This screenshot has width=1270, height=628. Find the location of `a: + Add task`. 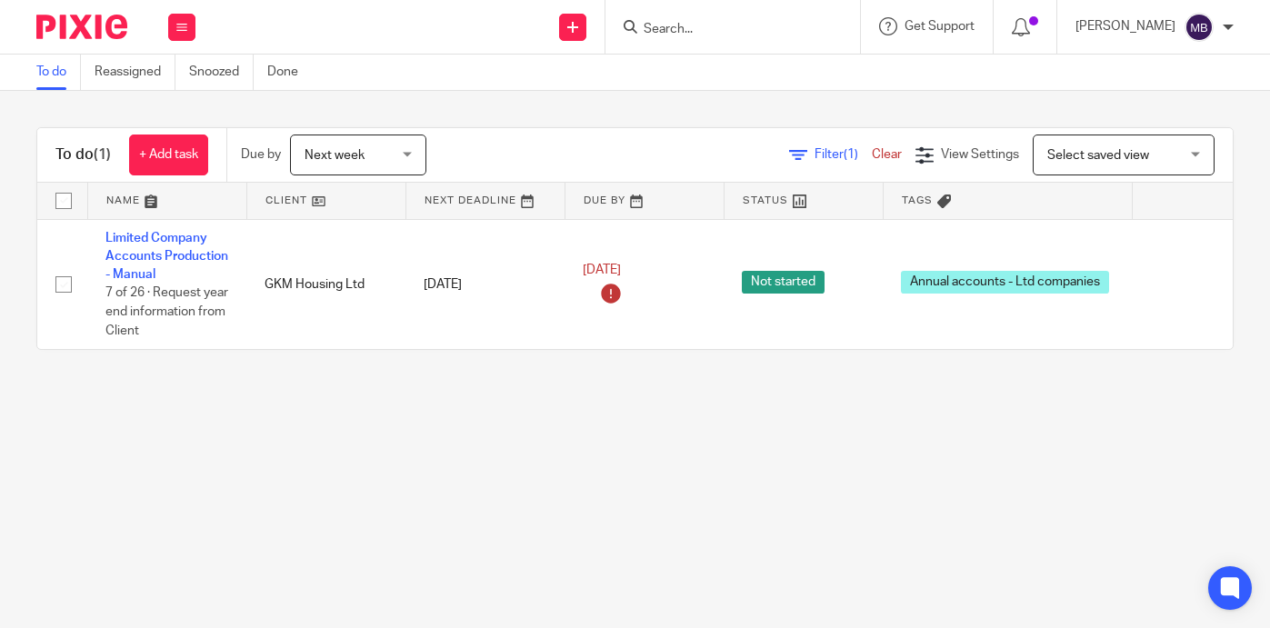

a: + Add task is located at coordinates (168, 155).